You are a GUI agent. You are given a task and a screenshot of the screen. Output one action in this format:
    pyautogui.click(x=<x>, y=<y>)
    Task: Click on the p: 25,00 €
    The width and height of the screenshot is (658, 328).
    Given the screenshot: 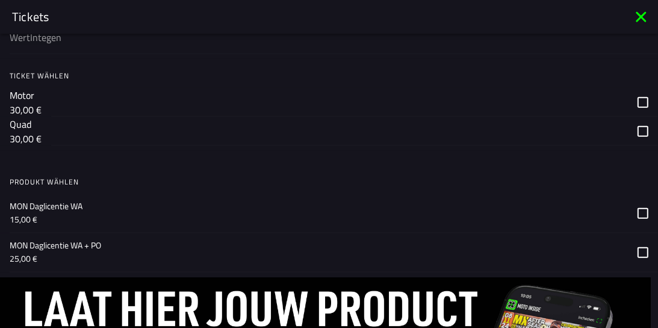 What is the action you would take?
    pyautogui.click(x=319, y=258)
    